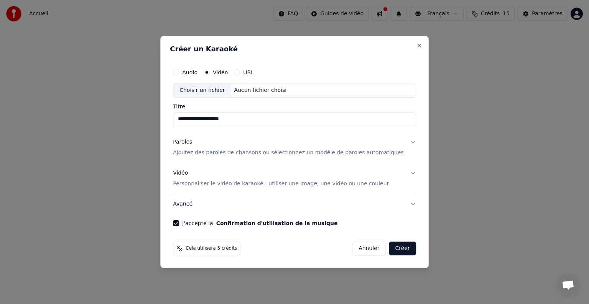 Image resolution: width=589 pixels, height=304 pixels. I want to click on h2: Créer un Karaoké, so click(295, 49).